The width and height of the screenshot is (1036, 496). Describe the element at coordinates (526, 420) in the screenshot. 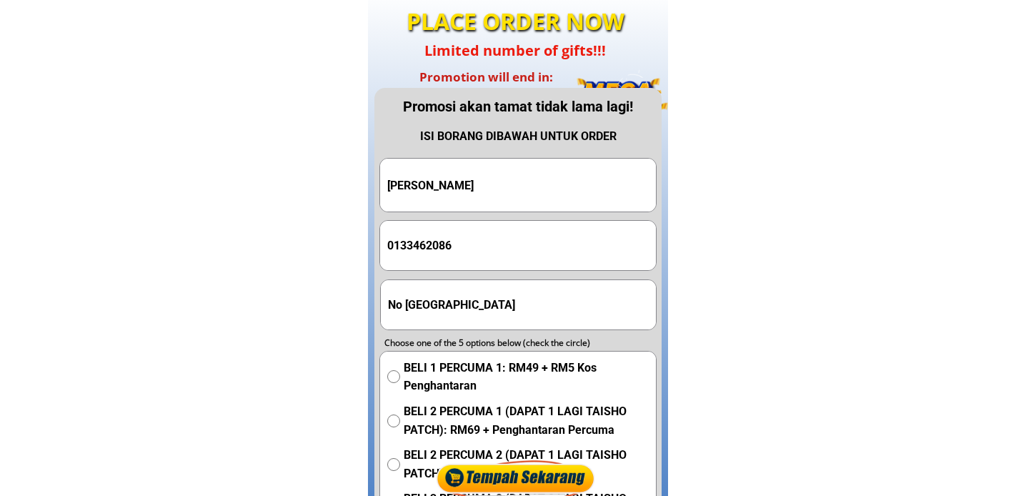

I see `span: BELI 2 PERCUMA 1 (DAPAT 1 LAGI TAISHO PATCH): RM69 + Penghantaran Percuma` at that location.